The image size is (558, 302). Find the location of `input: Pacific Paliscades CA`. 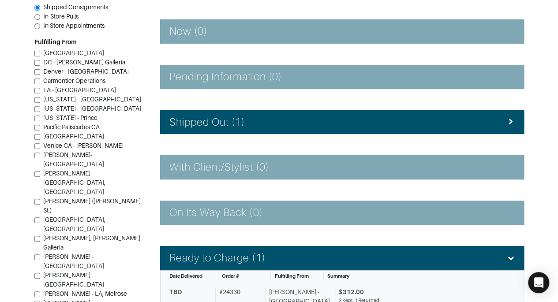

input: Pacific Paliscades CA is located at coordinates (37, 127).